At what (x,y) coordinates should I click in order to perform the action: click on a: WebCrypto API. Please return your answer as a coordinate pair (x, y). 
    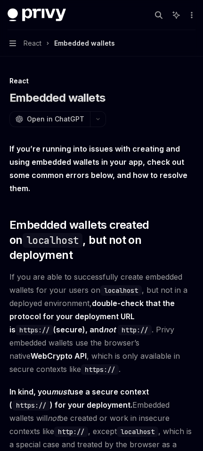
    Looking at the image, I should click on (58, 356).